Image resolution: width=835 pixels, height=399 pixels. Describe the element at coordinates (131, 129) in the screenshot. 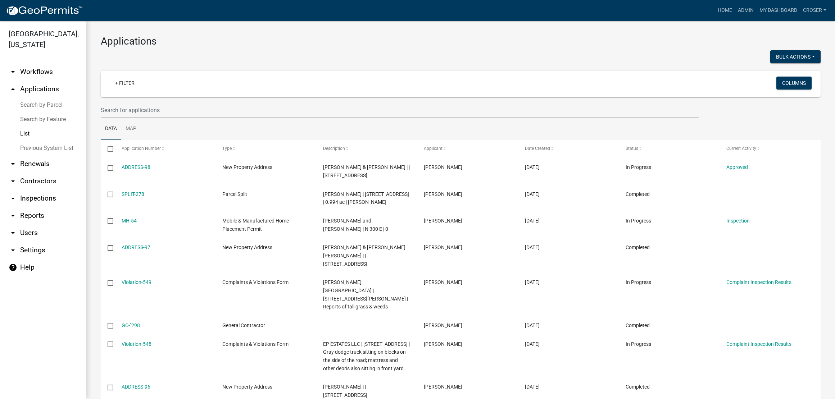

I see `a: Map` at that location.